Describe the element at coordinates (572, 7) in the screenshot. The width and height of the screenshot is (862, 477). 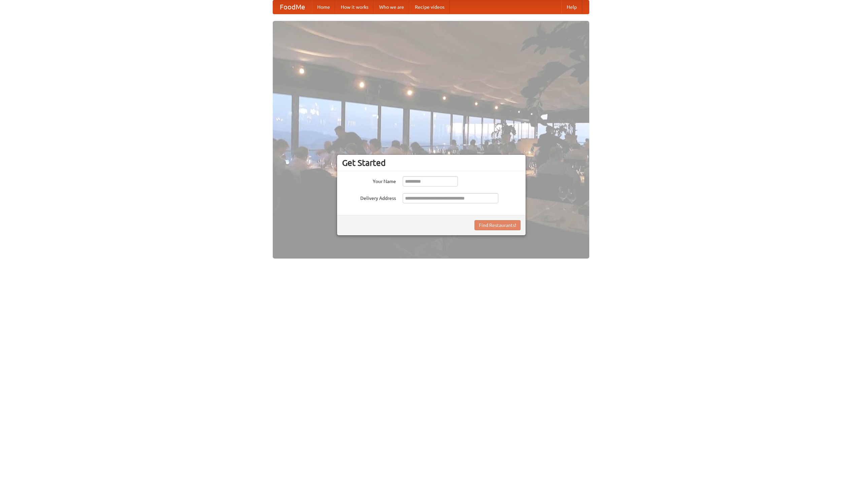
I see `a: Help` at that location.